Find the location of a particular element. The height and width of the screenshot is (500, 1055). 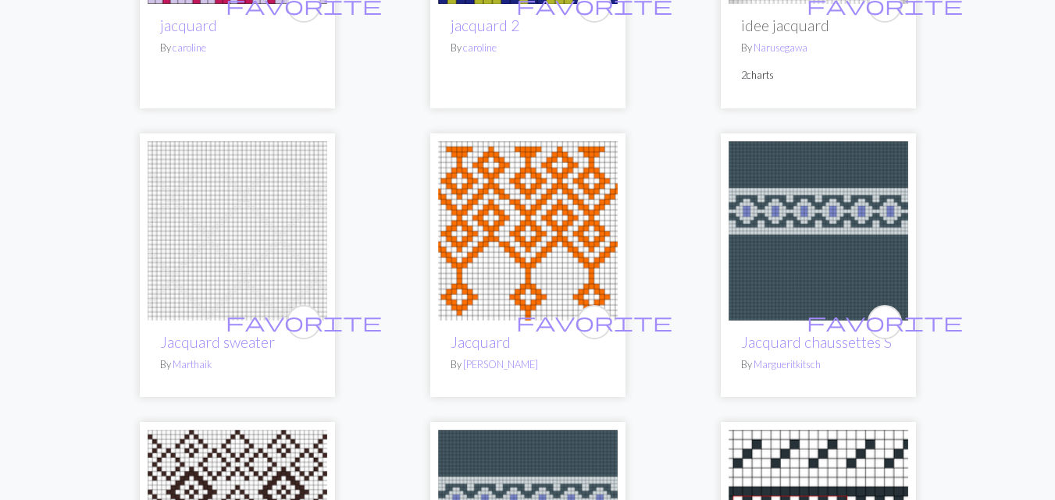

img: Jacquard is located at coordinates (528, 231).